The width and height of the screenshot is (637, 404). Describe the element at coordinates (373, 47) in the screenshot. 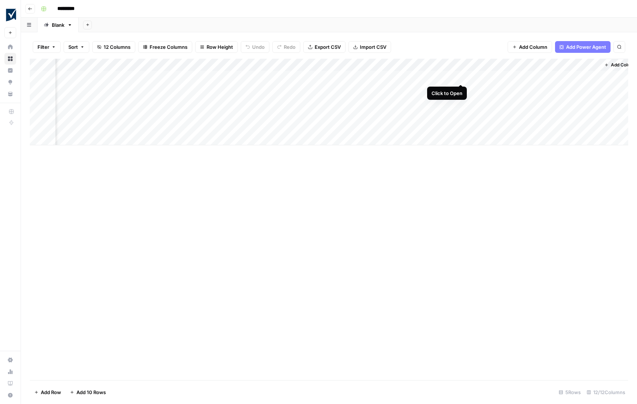

I see `span: Import CSV` at that location.